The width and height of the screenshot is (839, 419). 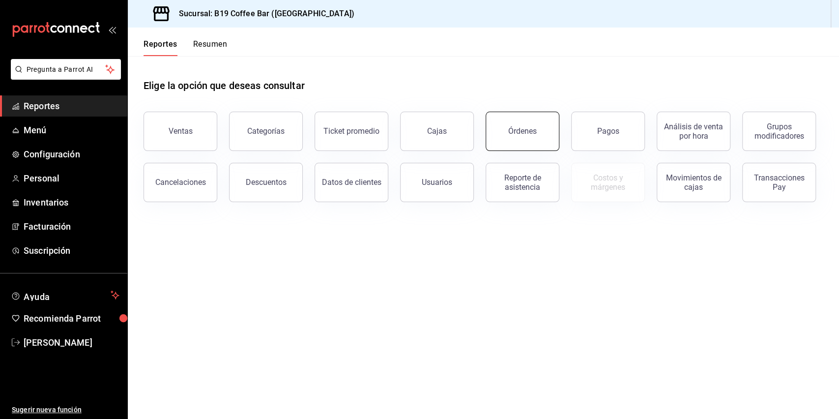 I want to click on div: Costos y márgenes, so click(x=608, y=182).